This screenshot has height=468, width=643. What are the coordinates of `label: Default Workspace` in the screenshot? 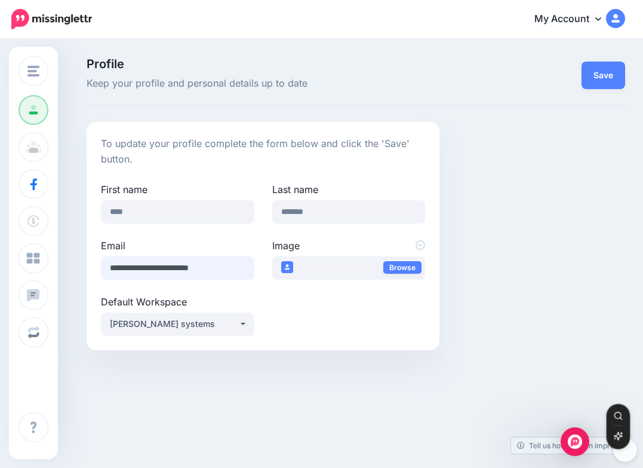 It's located at (177, 302).